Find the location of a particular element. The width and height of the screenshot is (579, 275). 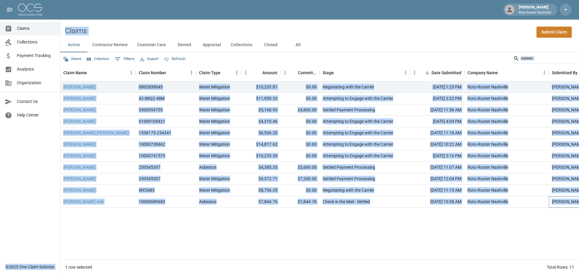

div: I8X5483 is located at coordinates (146, 190).